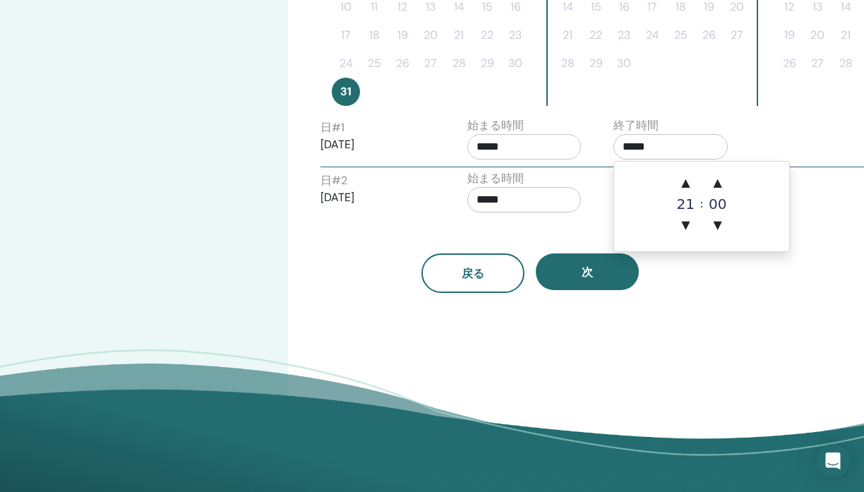 The image size is (864, 492). What do you see at coordinates (334, 181) in the screenshot?
I see `label: 日 # 2` at bounding box center [334, 181].